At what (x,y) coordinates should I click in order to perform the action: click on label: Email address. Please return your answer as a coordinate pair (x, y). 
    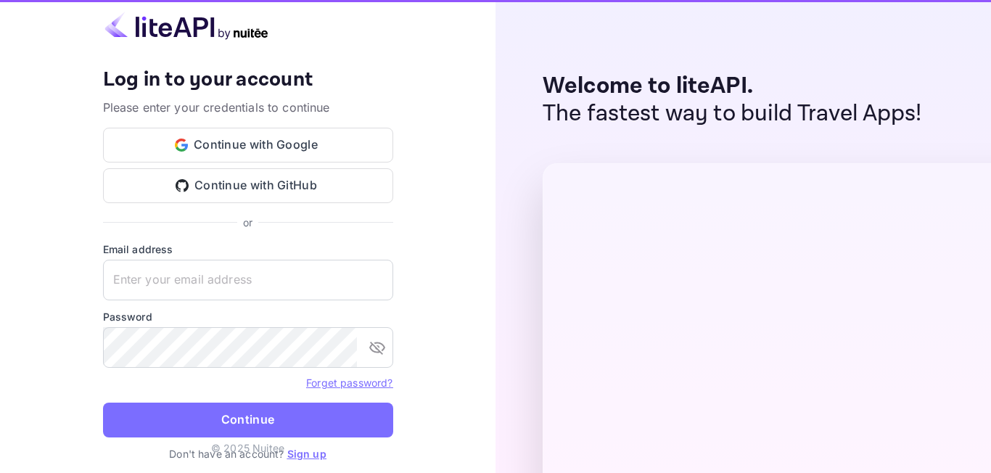
    Looking at the image, I should click on (248, 249).